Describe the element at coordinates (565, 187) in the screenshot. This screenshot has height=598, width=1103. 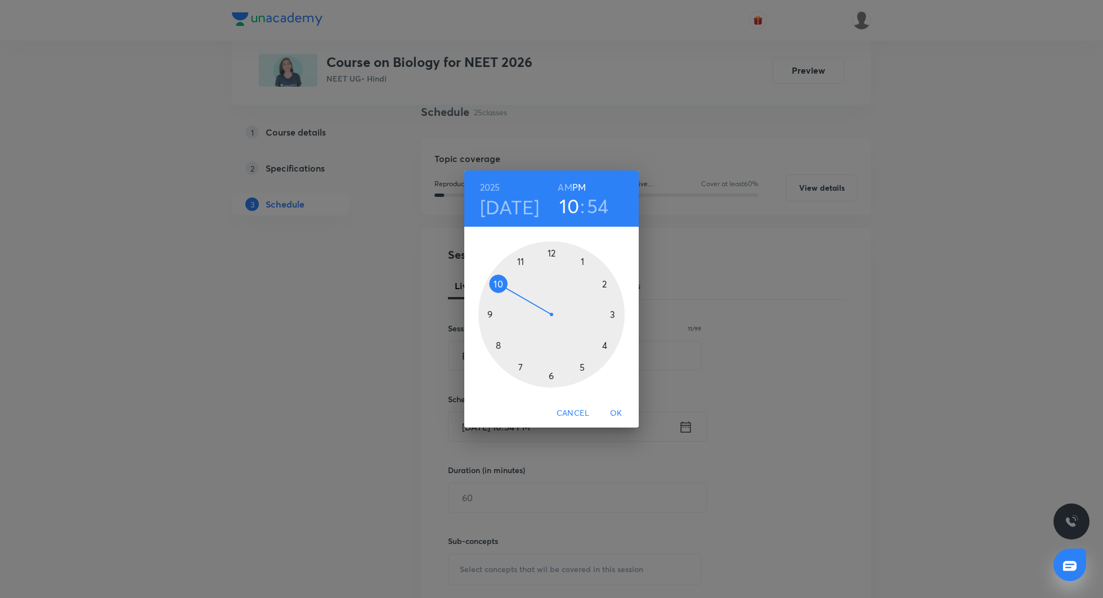
I see `h6: AM` at that location.